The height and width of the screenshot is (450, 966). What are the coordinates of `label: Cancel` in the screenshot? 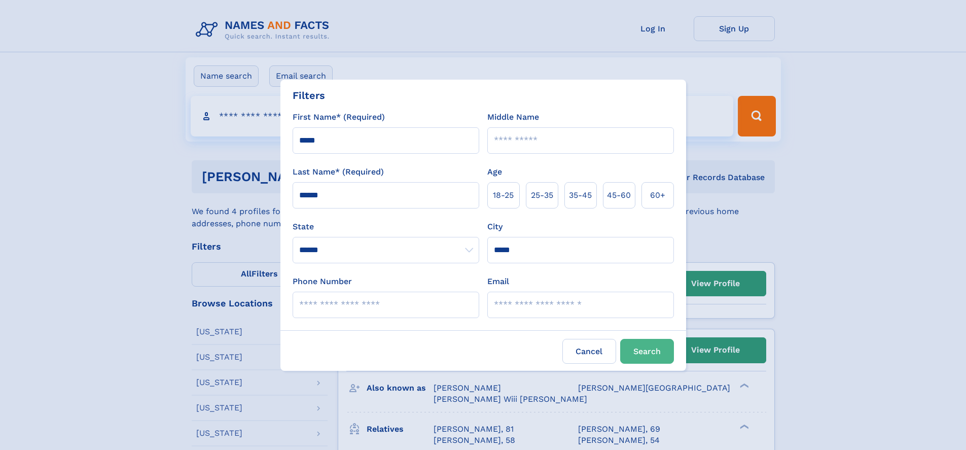 It's located at (589, 351).